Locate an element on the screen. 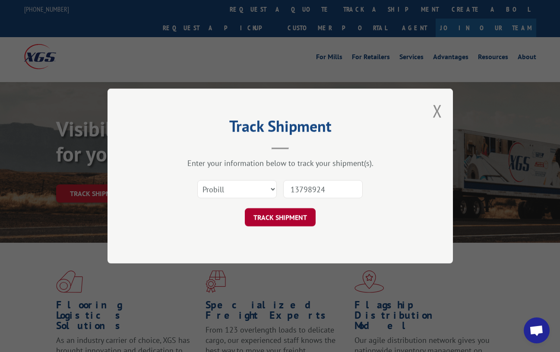 The width and height of the screenshot is (560, 352). div: Open chat is located at coordinates (537, 331).